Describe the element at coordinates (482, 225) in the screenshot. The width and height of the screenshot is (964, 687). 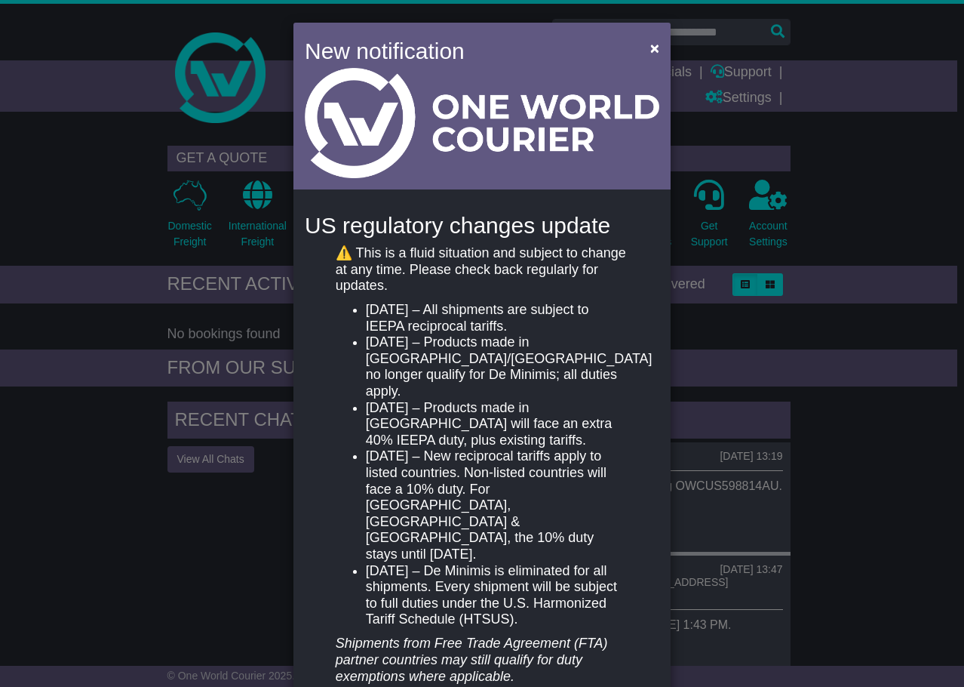
I see `h4: US regulatory changes update` at that location.